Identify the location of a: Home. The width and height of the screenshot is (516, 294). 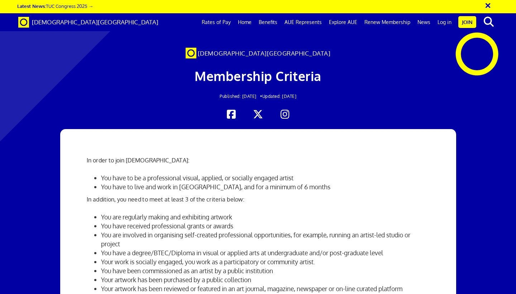
(245, 22).